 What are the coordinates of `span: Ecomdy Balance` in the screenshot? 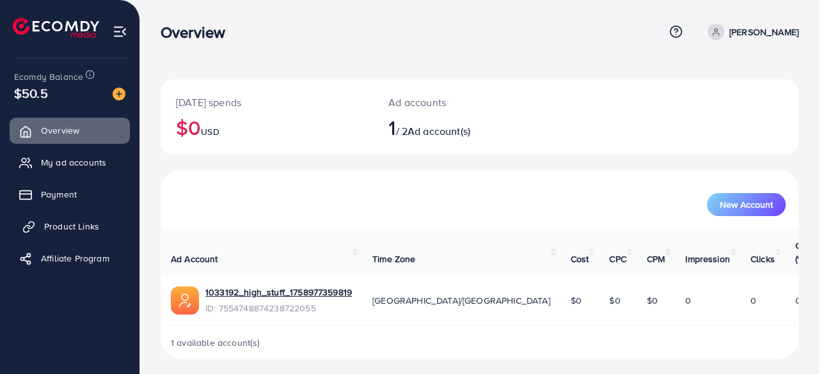 It's located at (49, 77).